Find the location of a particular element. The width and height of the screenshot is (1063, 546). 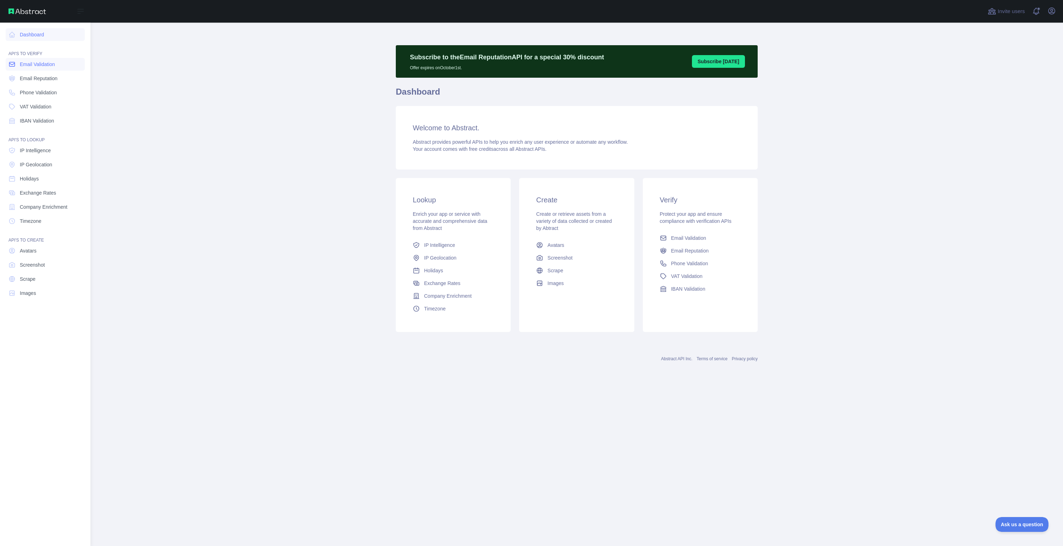

span: Invite users is located at coordinates (1011, 11).